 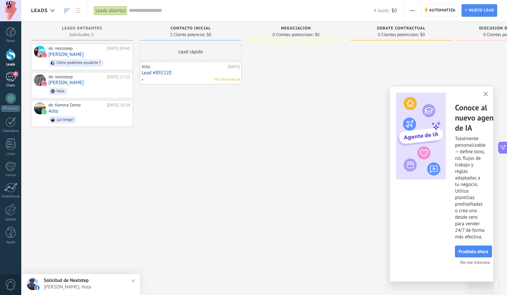 I want to click on button: Más, so click(x=412, y=10).